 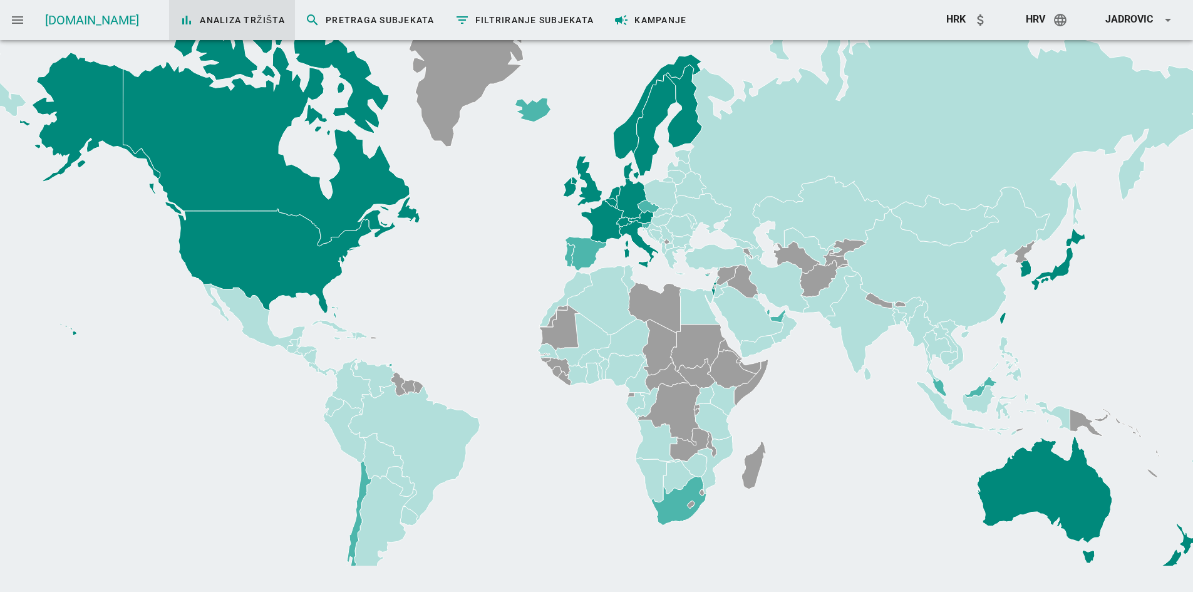 I want to click on i: filter_list, so click(x=462, y=20).